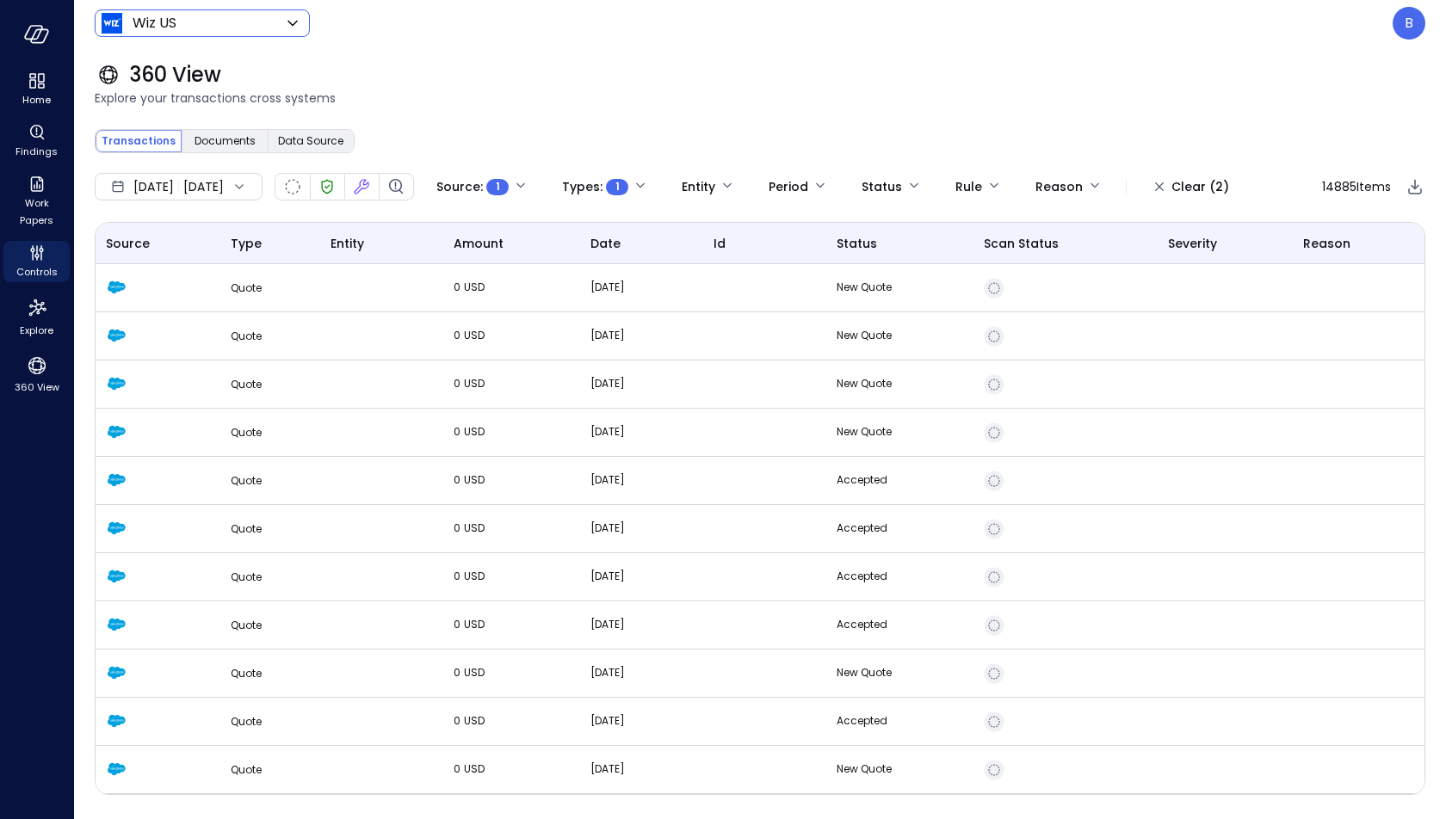  Describe the element at coordinates (788, 187) in the screenshot. I see `div: Period` at that location.